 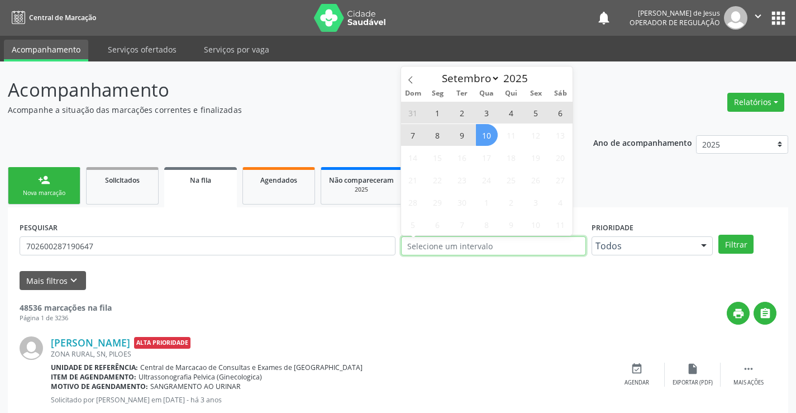 What do you see at coordinates (486, 179) in the screenshot?
I see `span: Setembro 24, 2025` at bounding box center [486, 179].